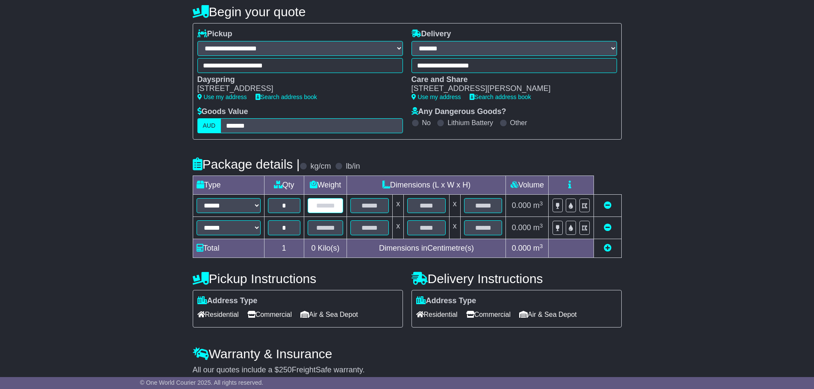 This screenshot has width=814, height=389. I want to click on td: Weight, so click(325, 185).